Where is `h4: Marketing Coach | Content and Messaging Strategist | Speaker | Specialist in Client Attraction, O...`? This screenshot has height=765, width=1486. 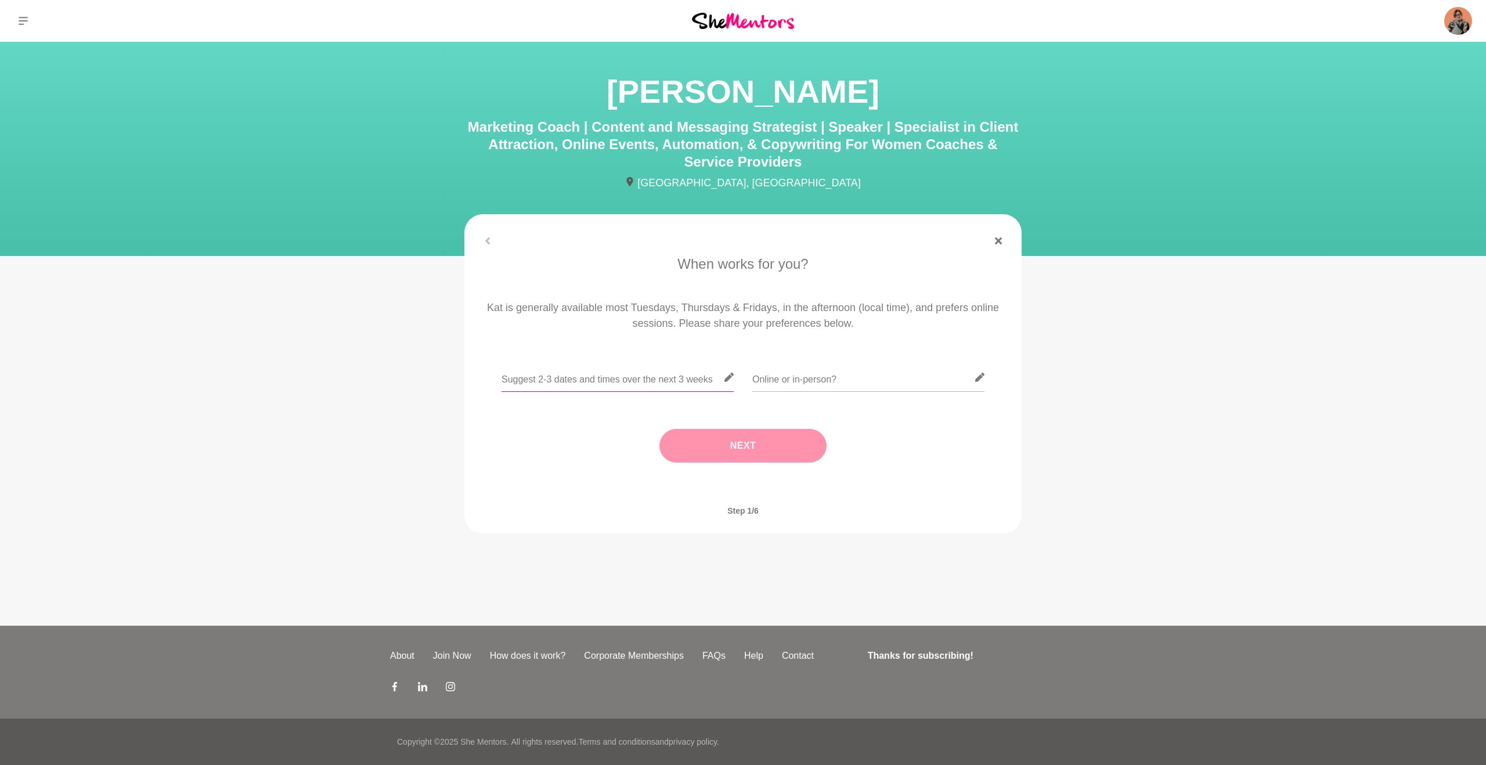
h4: Marketing Coach | Content and Messaging Strategist | Speaker | Specialist in Client Attraction, O... is located at coordinates (743, 145).